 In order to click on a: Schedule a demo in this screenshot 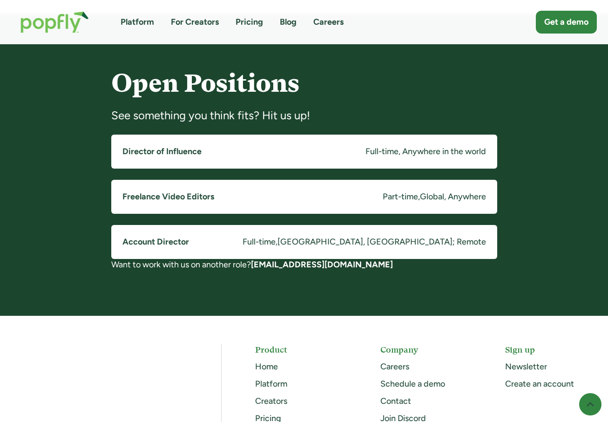, I will do `click(413, 384)`.